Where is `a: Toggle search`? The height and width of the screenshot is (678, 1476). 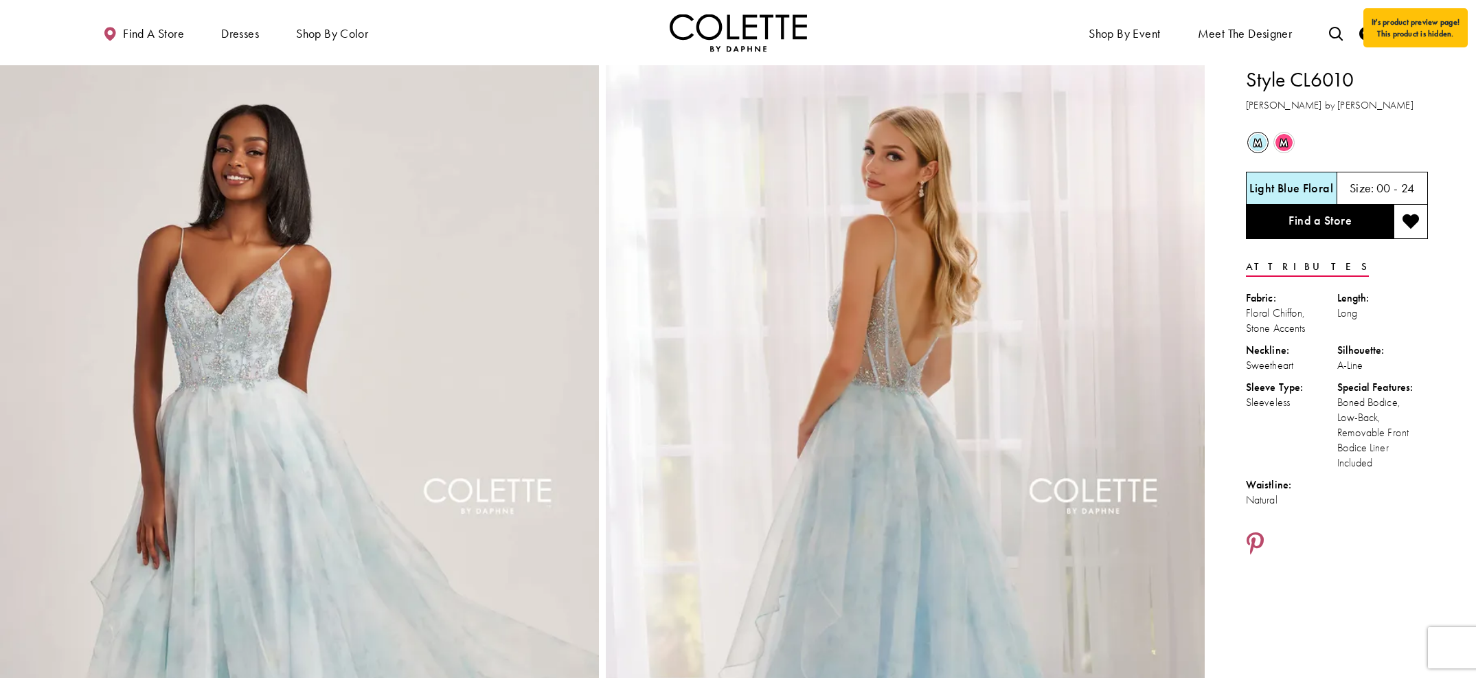 a: Toggle search is located at coordinates (1336, 32).